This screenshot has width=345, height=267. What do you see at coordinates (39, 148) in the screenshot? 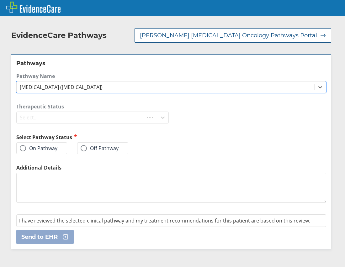
I see `label: On Pathway` at bounding box center [39, 148].